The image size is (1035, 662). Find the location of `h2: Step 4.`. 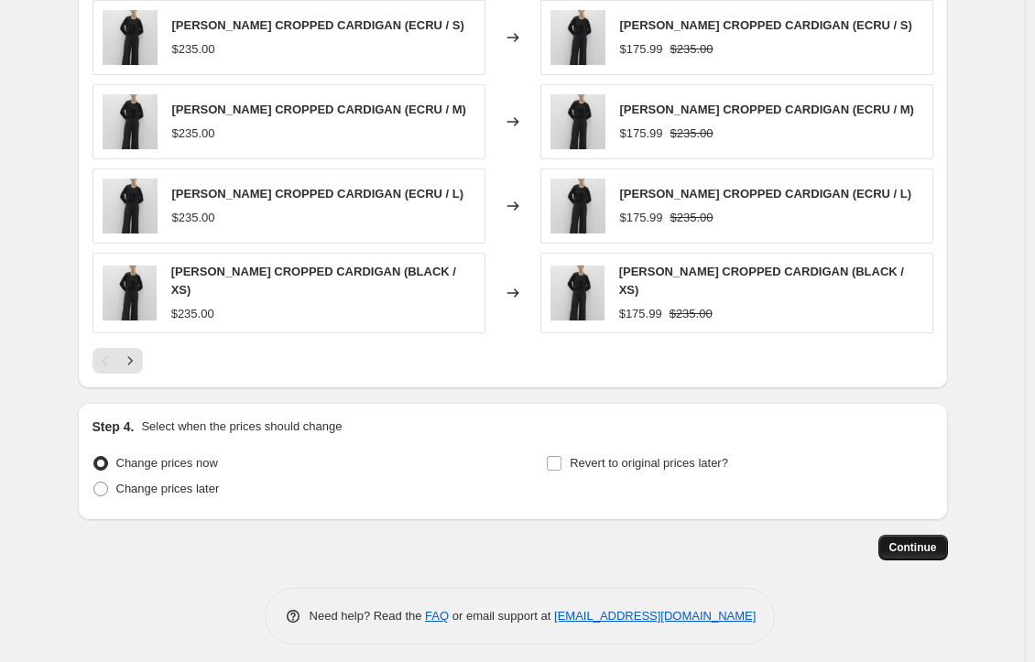

h2: Step 4. is located at coordinates (114, 427).